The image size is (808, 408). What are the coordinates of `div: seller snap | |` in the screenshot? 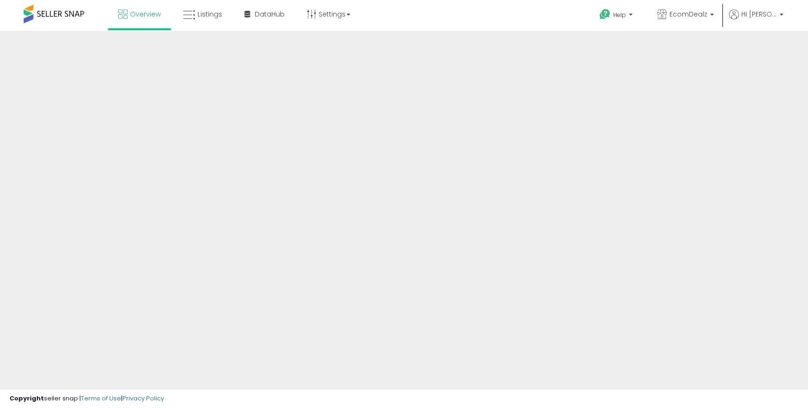 It's located at (86, 399).